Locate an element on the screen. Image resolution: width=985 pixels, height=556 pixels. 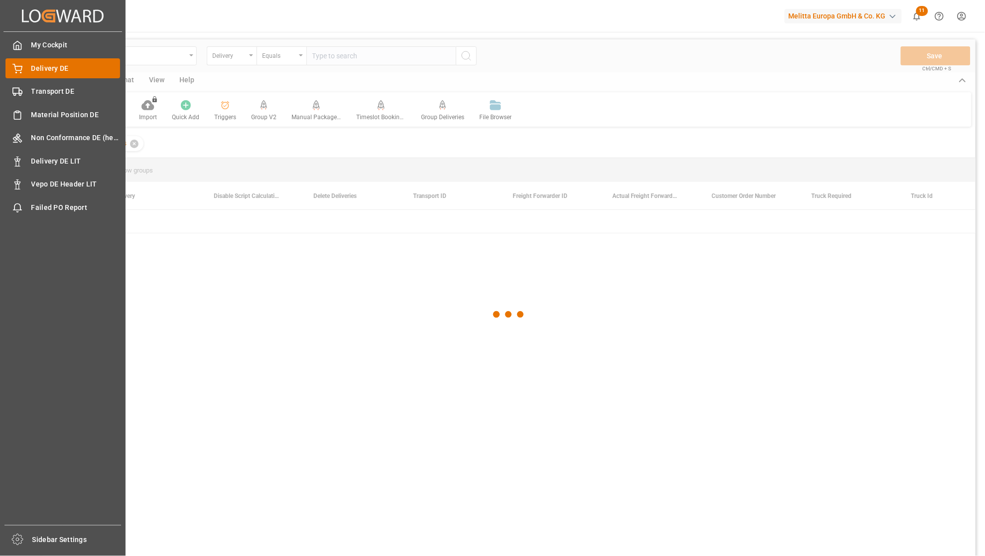
span: Material Position DE is located at coordinates (76, 115).